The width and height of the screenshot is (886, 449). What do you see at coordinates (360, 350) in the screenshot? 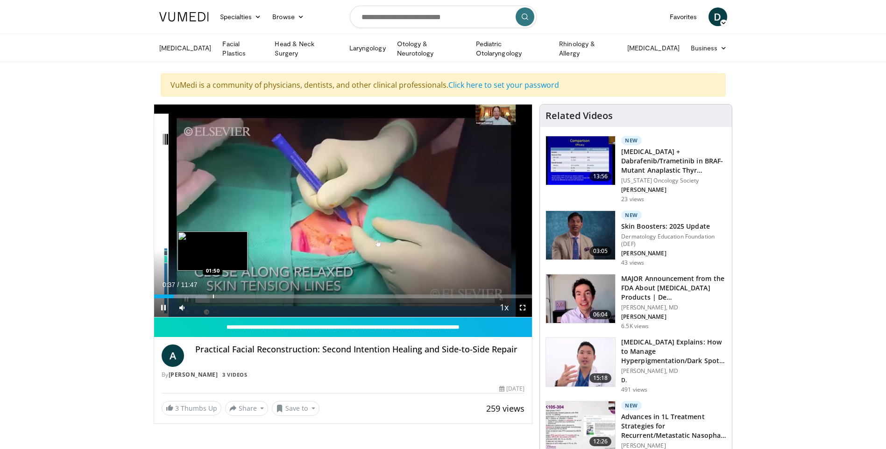
I see `h4: Practical Facial Reconstruction: Second Intention Healing and Side-to-Side Repair` at bounding box center [360, 350].